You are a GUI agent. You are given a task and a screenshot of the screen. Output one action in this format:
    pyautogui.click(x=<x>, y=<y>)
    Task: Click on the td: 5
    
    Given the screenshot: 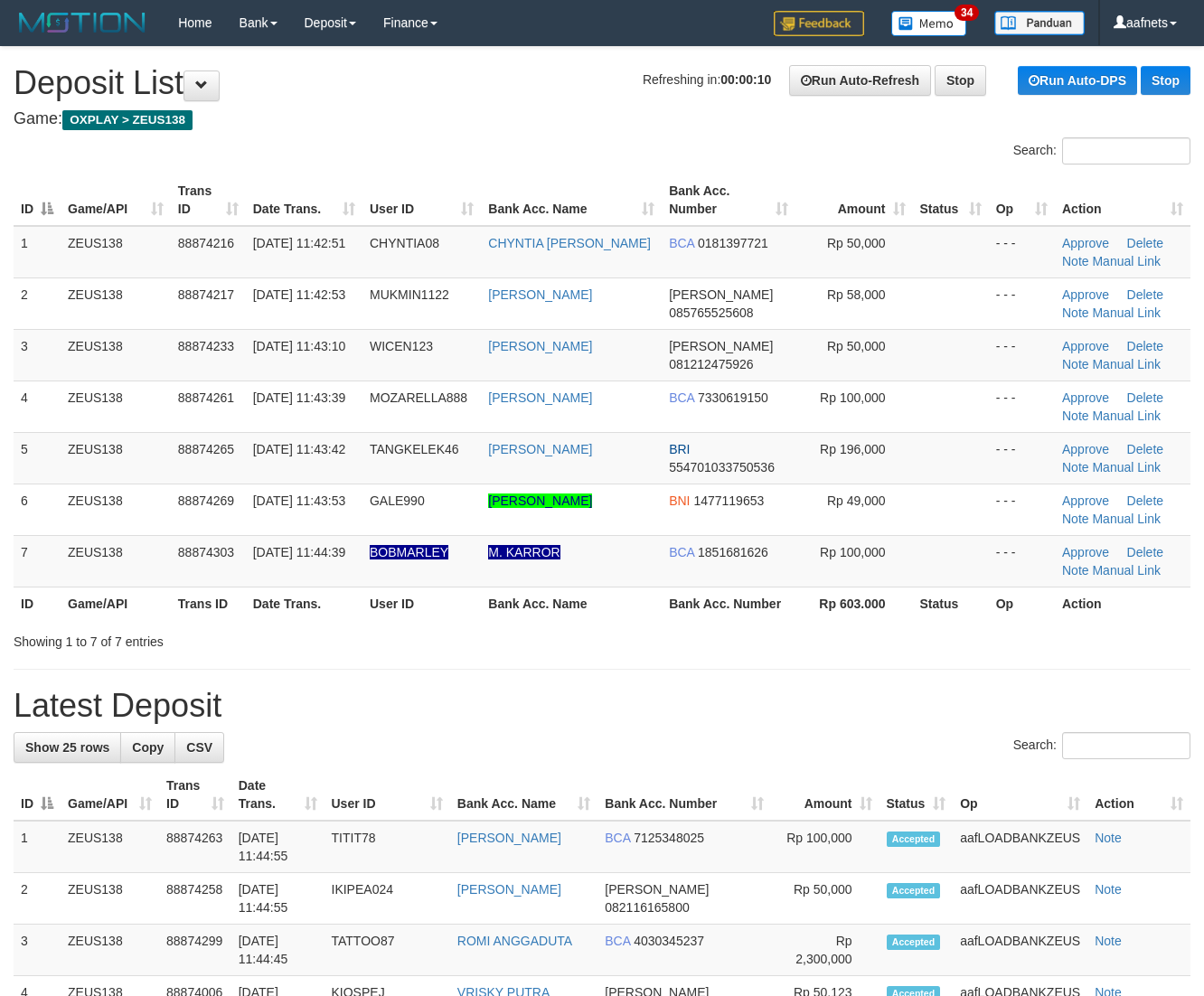 What is the action you would take?
    pyautogui.click(x=37, y=458)
    